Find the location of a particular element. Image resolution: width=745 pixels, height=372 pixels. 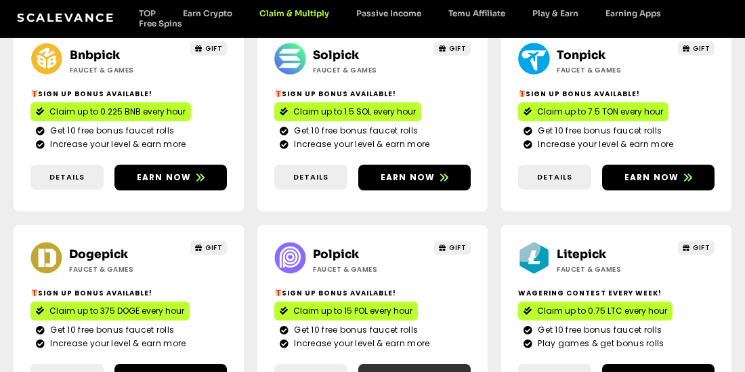

nav: Menu is located at coordinates (427, 18).